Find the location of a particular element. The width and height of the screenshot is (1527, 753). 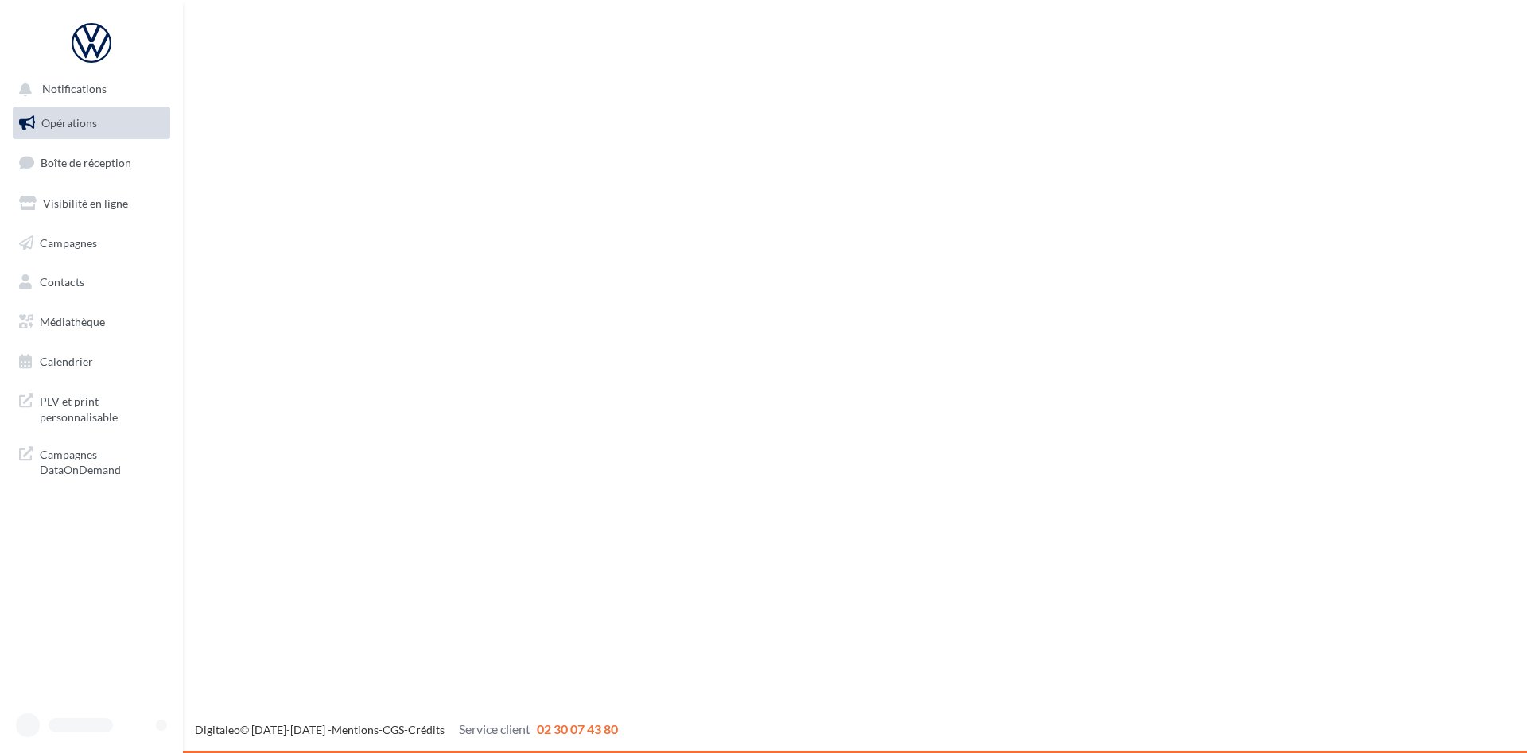

a: CGS is located at coordinates (393, 730).